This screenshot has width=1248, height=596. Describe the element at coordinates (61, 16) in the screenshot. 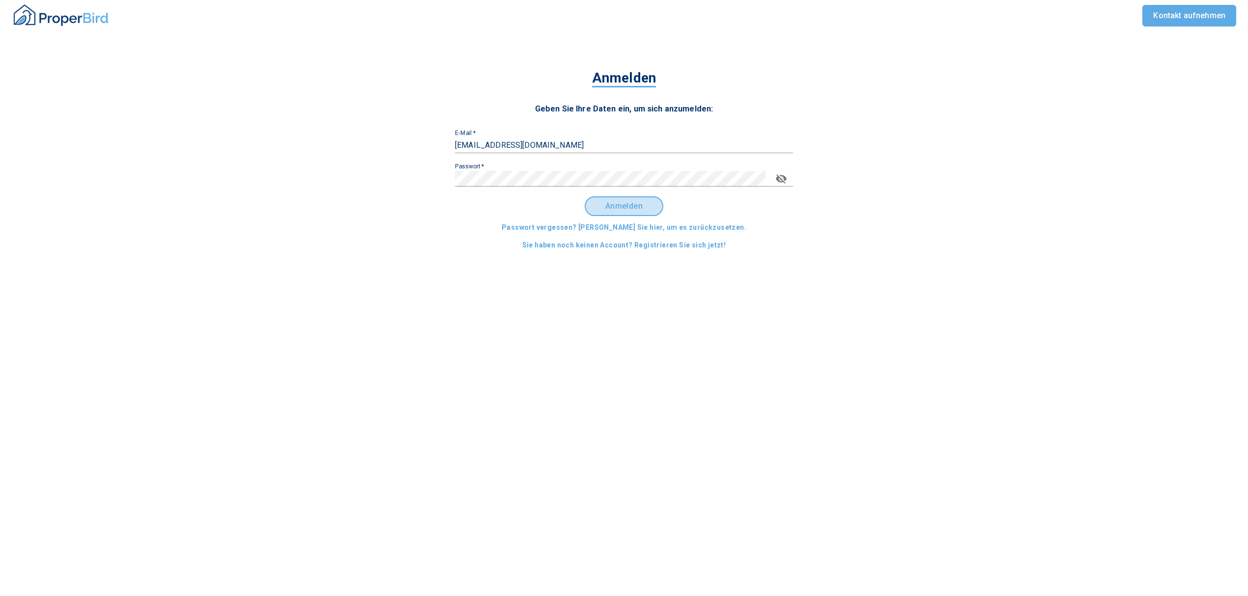

I see `button: ProperBird Logo and Home Button` at that location.